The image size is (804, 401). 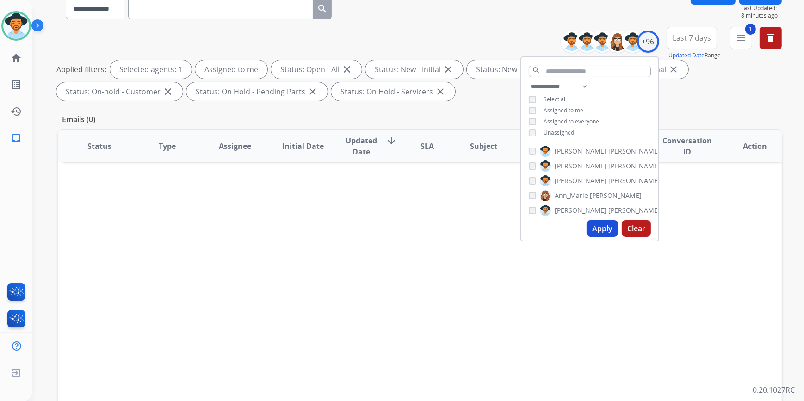 What do you see at coordinates (16, 111) in the screenshot?
I see `mat-icon: history` at bounding box center [16, 111].